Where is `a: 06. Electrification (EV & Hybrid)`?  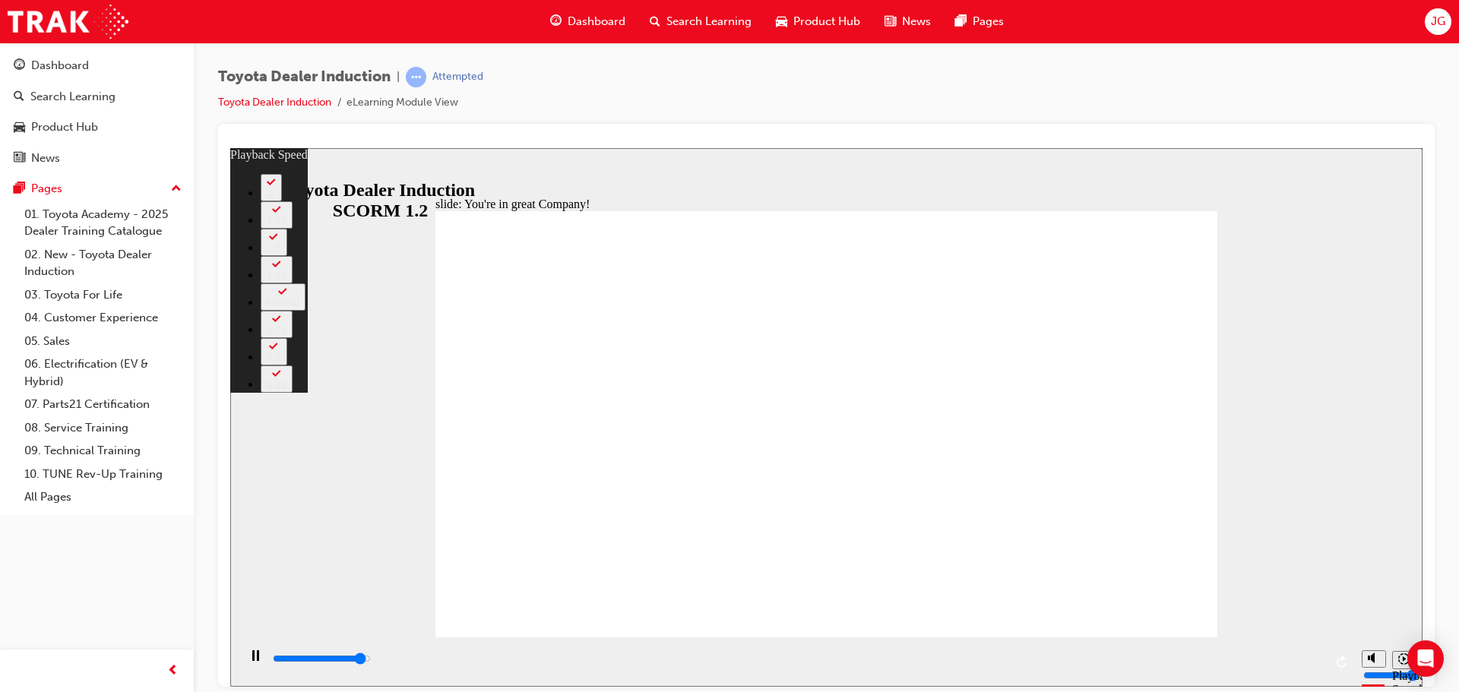
a: 06. Electrification (EV & Hybrid) is located at coordinates (103, 372).